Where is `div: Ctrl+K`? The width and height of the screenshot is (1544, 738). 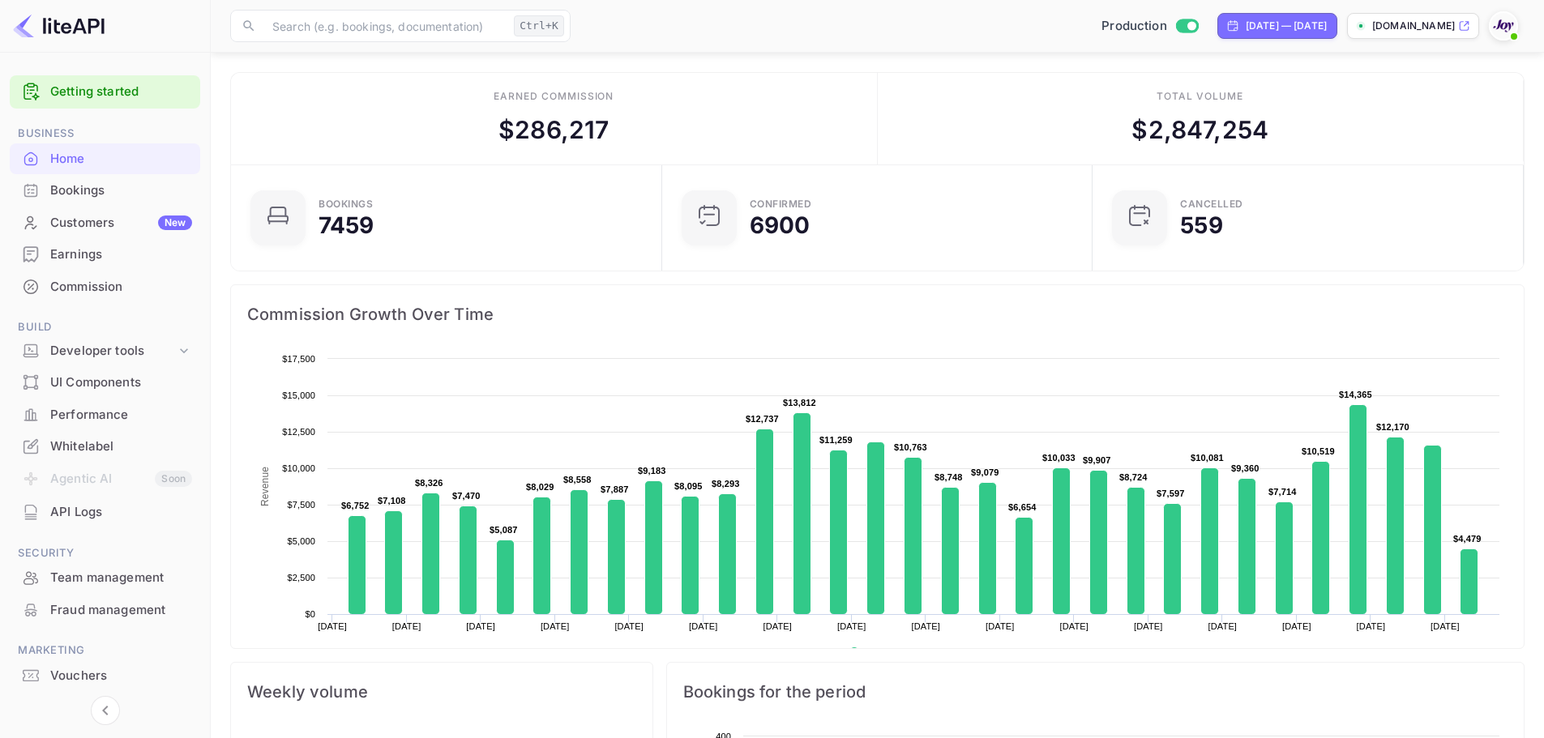 div: Ctrl+K is located at coordinates (539, 26).